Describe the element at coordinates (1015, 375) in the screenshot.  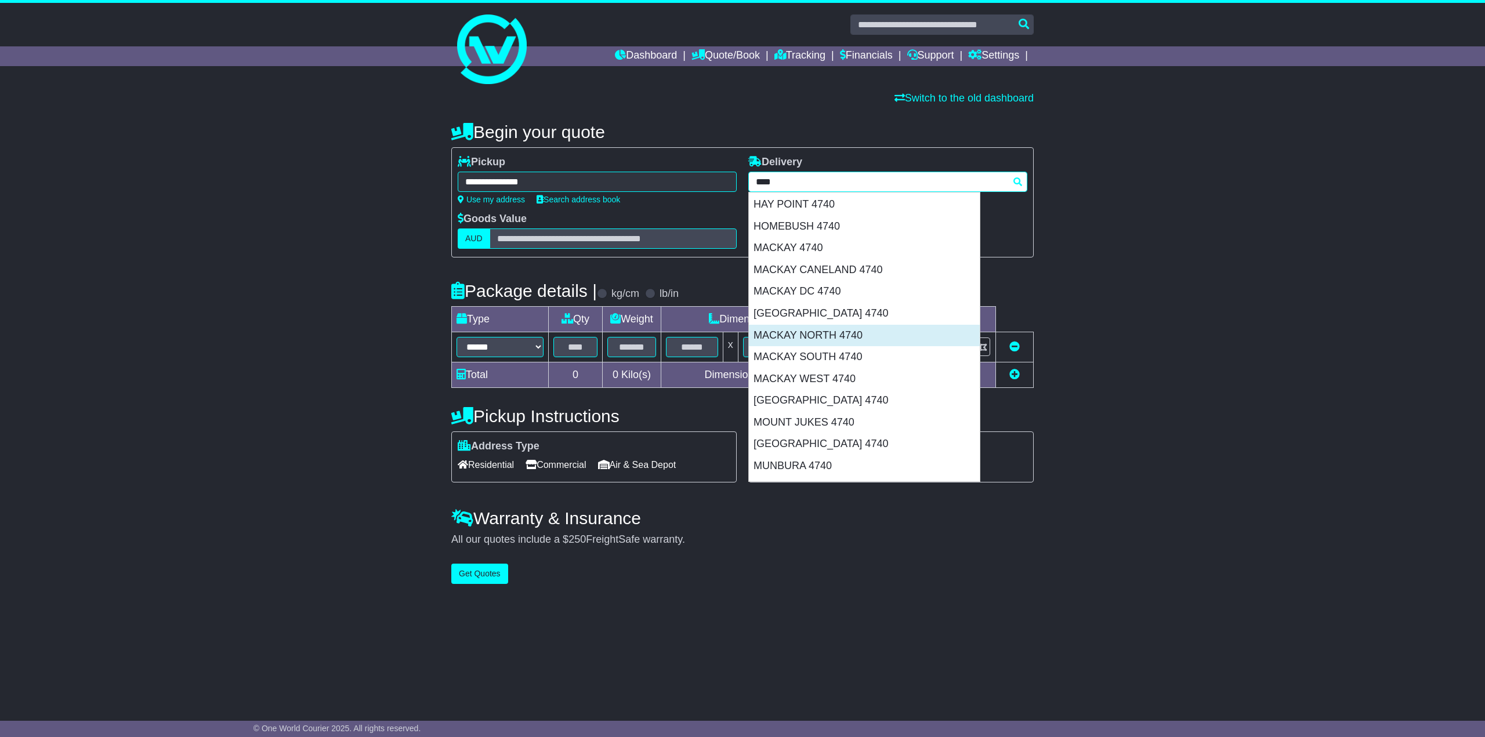
I see `a: Add new item` at that location.